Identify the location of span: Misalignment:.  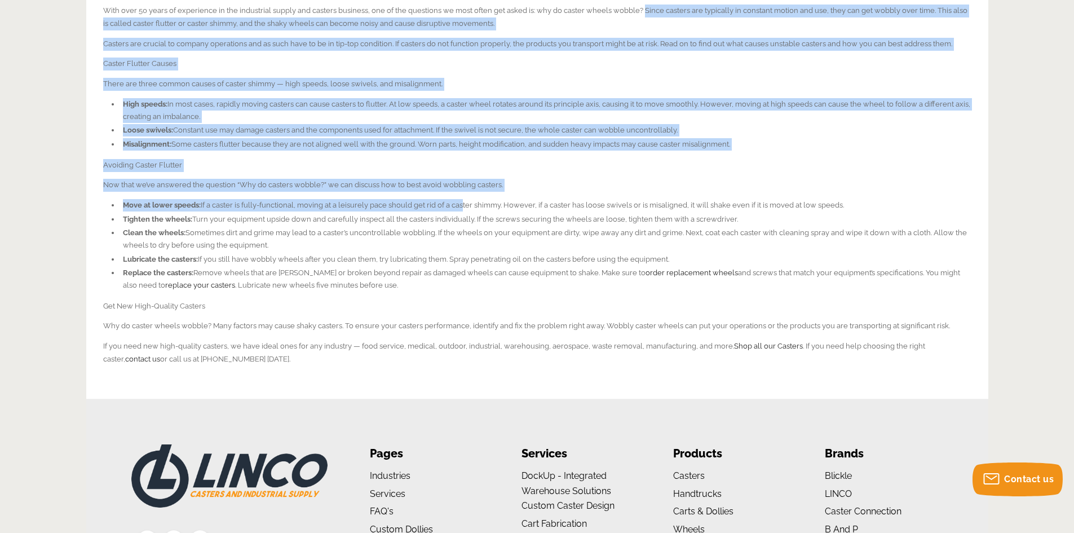
(147, 144).